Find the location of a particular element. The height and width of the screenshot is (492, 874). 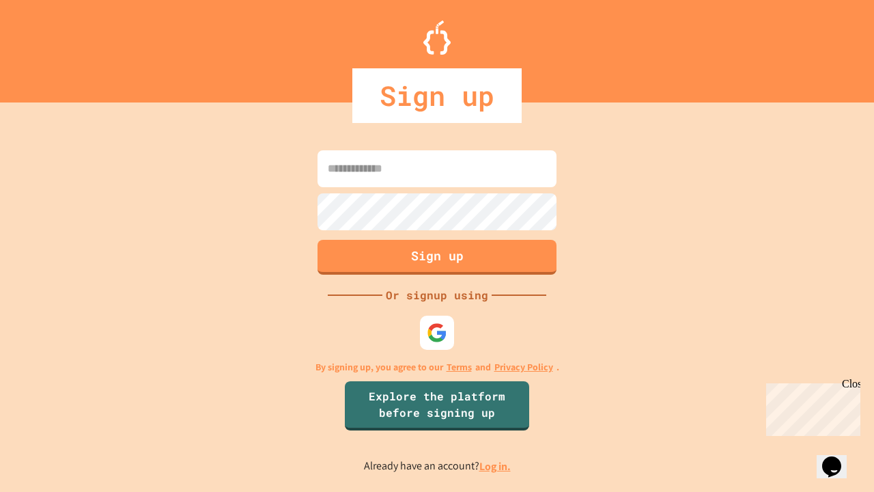

a: Terms is located at coordinates (459, 367).